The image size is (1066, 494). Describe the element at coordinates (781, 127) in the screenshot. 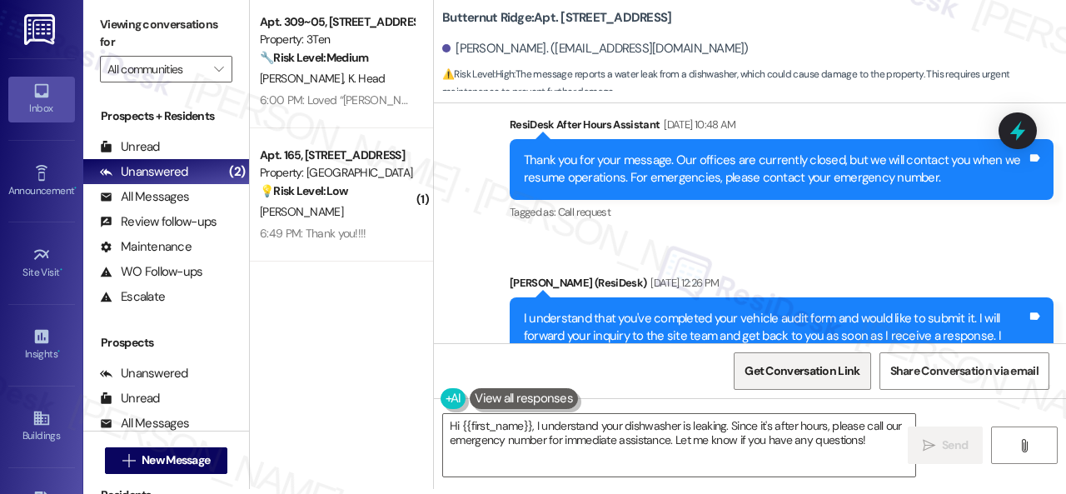

I see `div: ResiDesk After Hours Assistant` at that location.